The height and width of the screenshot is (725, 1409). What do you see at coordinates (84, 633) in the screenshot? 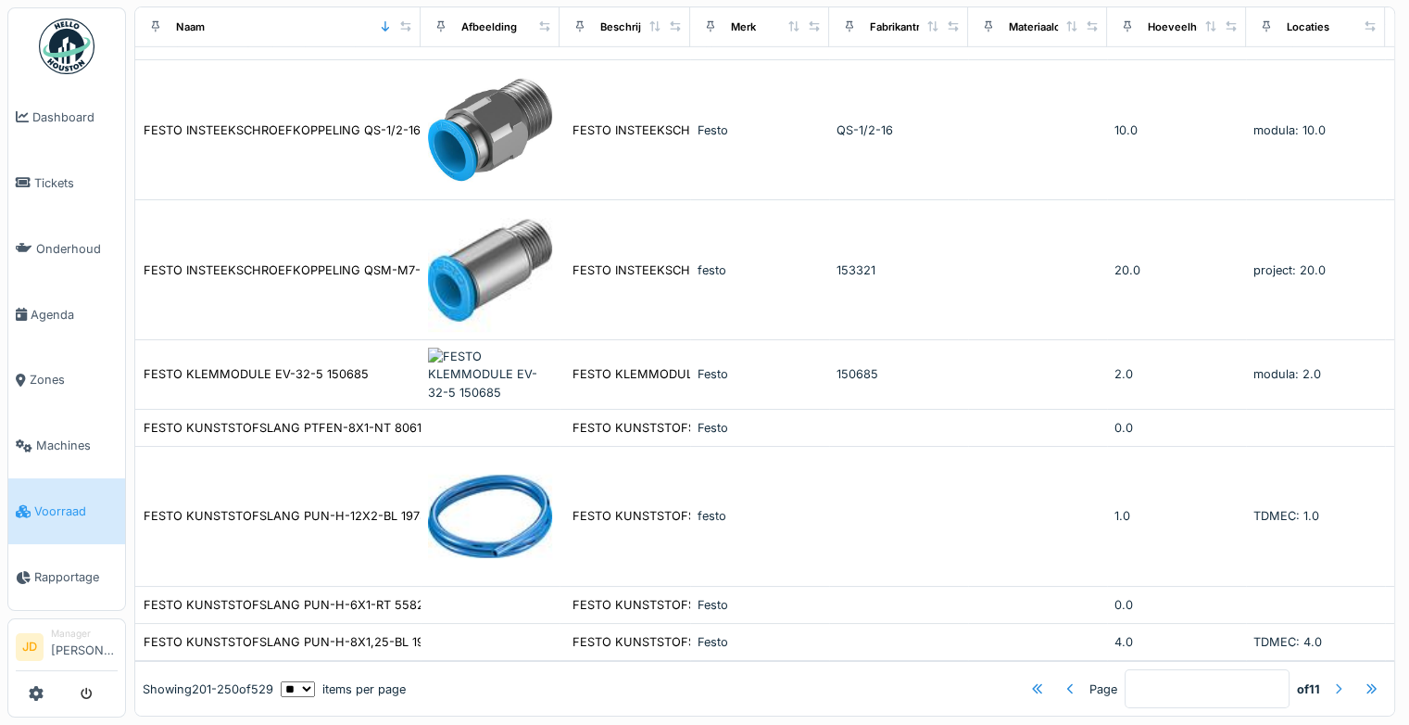
I see `div: Manager` at bounding box center [84, 633].